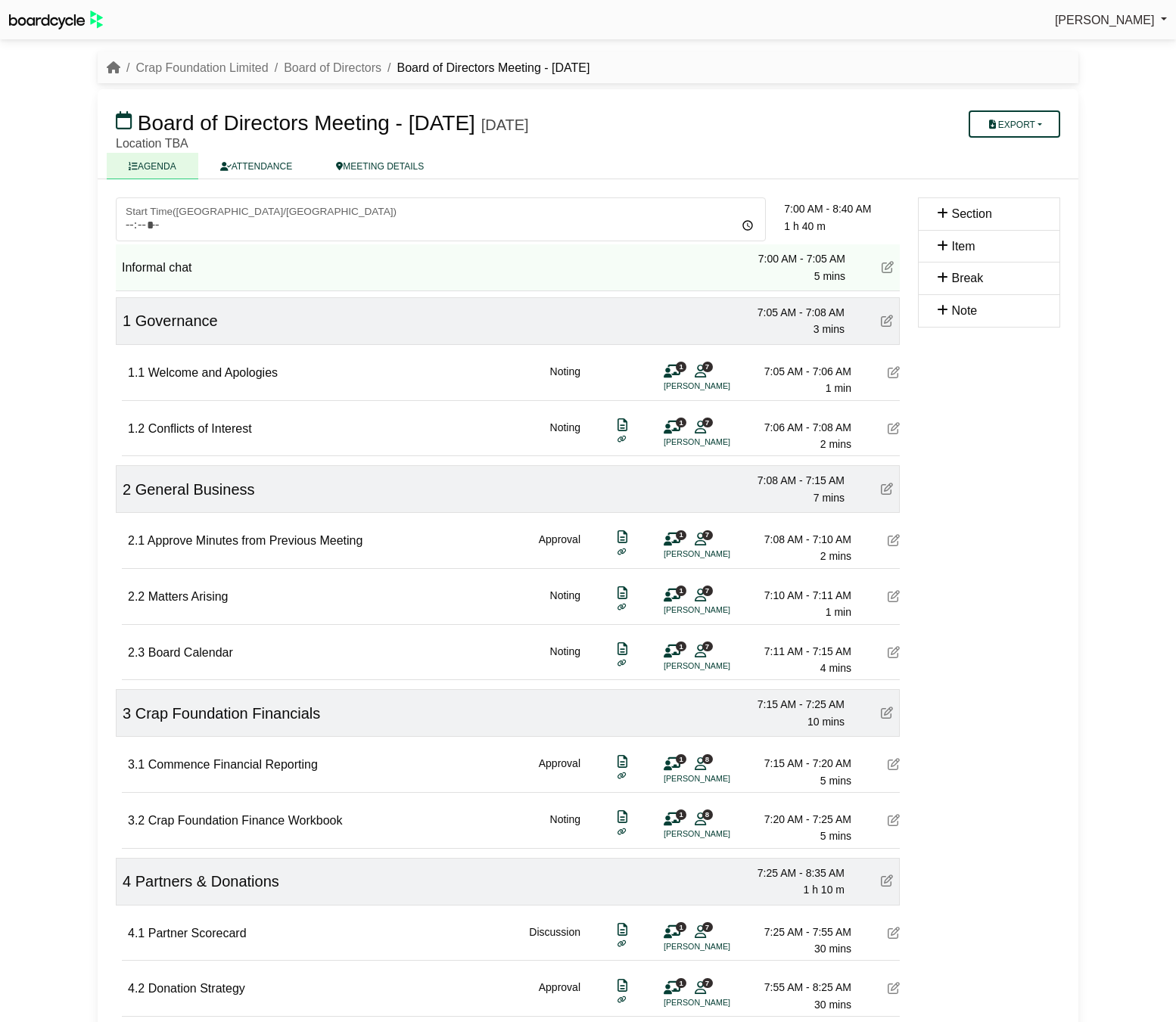 This screenshot has width=1176, height=1022. What do you see at coordinates (791, 313) in the screenshot?
I see `div: 7:05 AM - 7:08 AM` at bounding box center [791, 313].